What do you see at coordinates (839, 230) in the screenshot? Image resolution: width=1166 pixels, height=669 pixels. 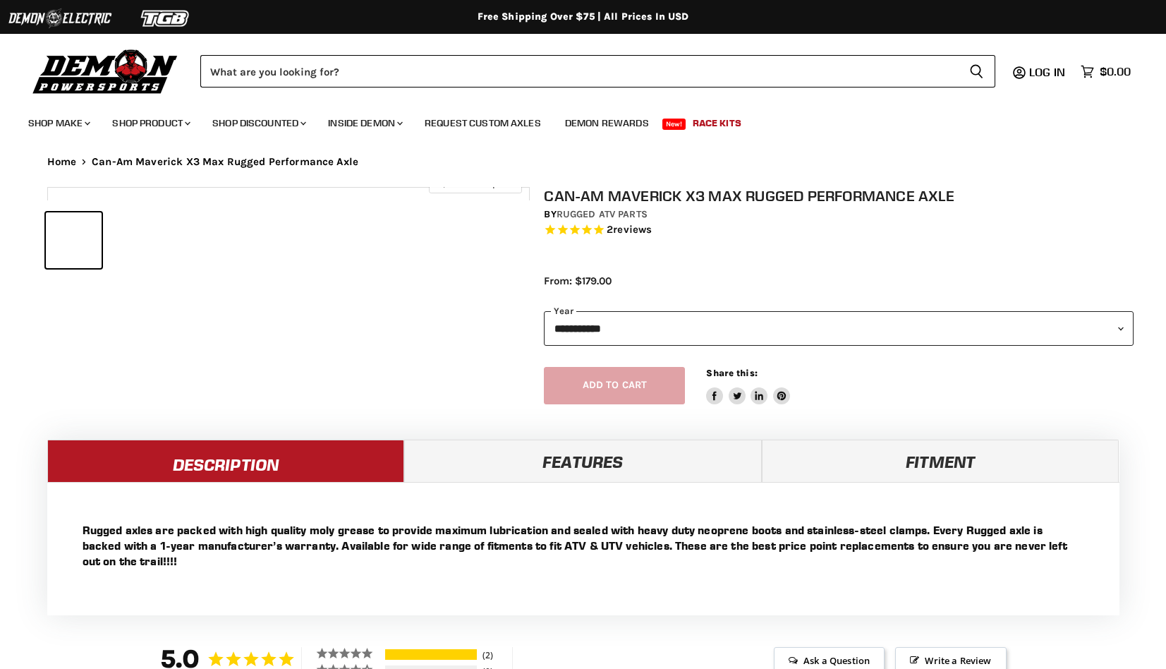 I see `span: Rated 5.0 out of 5 stars 2 reviews` at bounding box center [839, 230].